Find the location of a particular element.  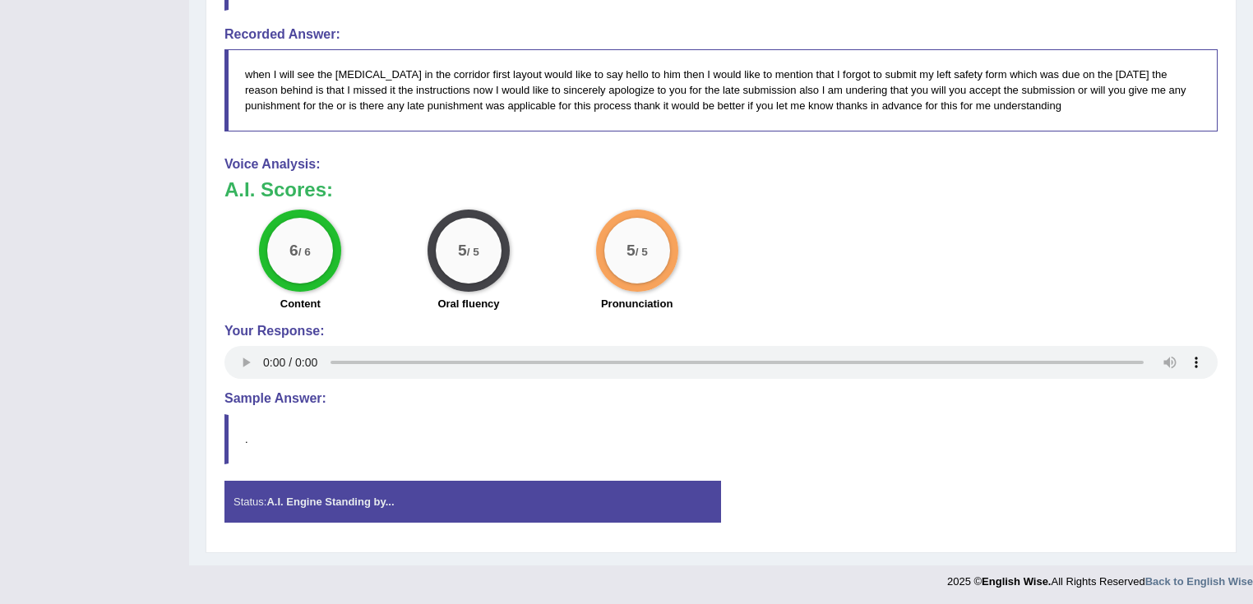

strong: Back to English Wise is located at coordinates (1199, 581).